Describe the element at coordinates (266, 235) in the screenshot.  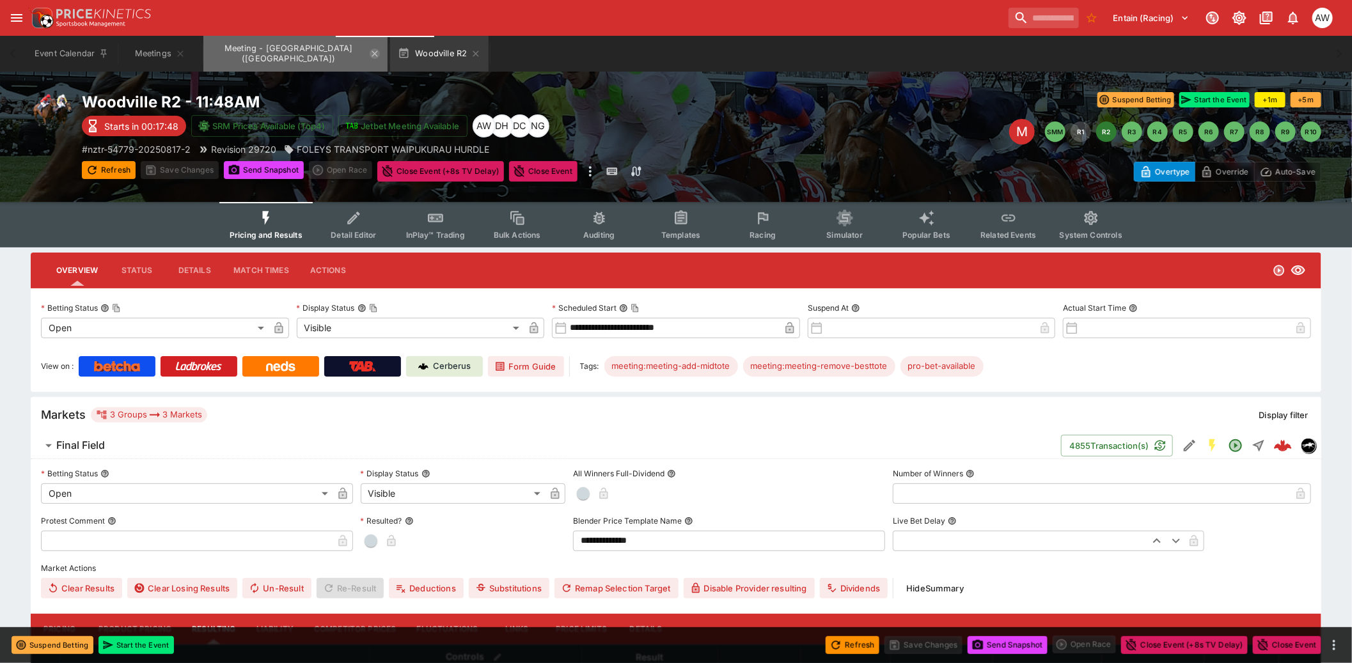
I see `span: Pricing and Results` at that location.